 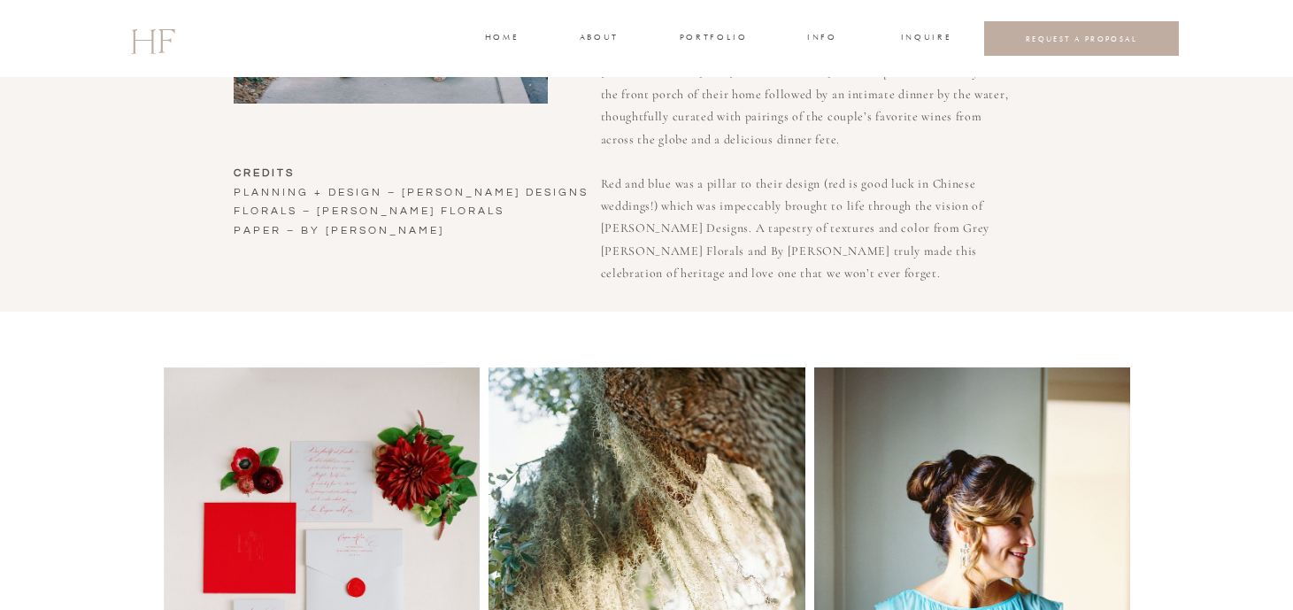 I want to click on b: CREDITS, so click(x=264, y=173).